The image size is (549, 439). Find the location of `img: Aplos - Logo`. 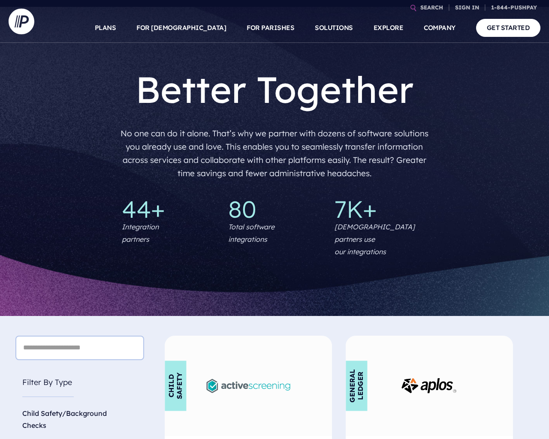

img: Aplos - Logo is located at coordinates (429, 386).